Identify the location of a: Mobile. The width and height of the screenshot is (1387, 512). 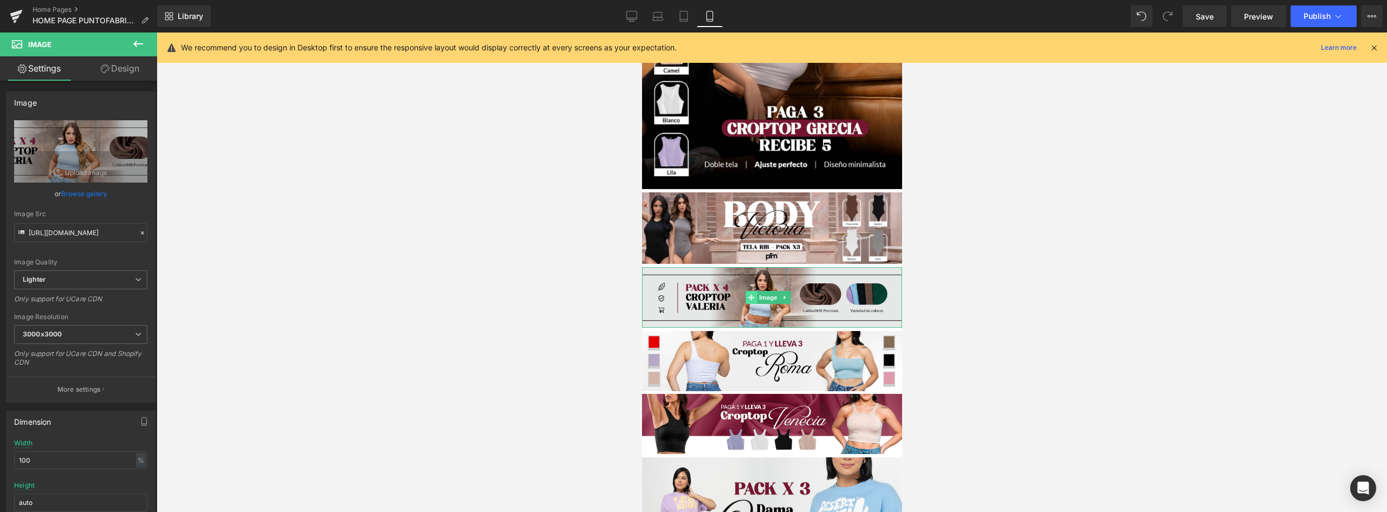
(710, 16).